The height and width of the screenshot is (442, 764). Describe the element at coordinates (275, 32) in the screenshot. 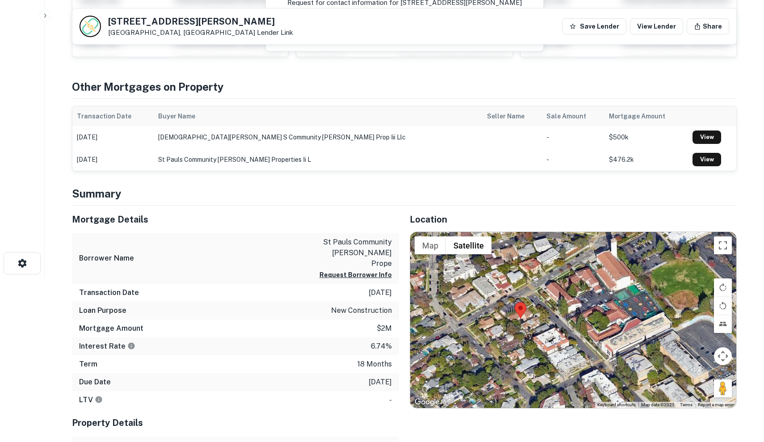

I see `a: Lender Link` at that location.